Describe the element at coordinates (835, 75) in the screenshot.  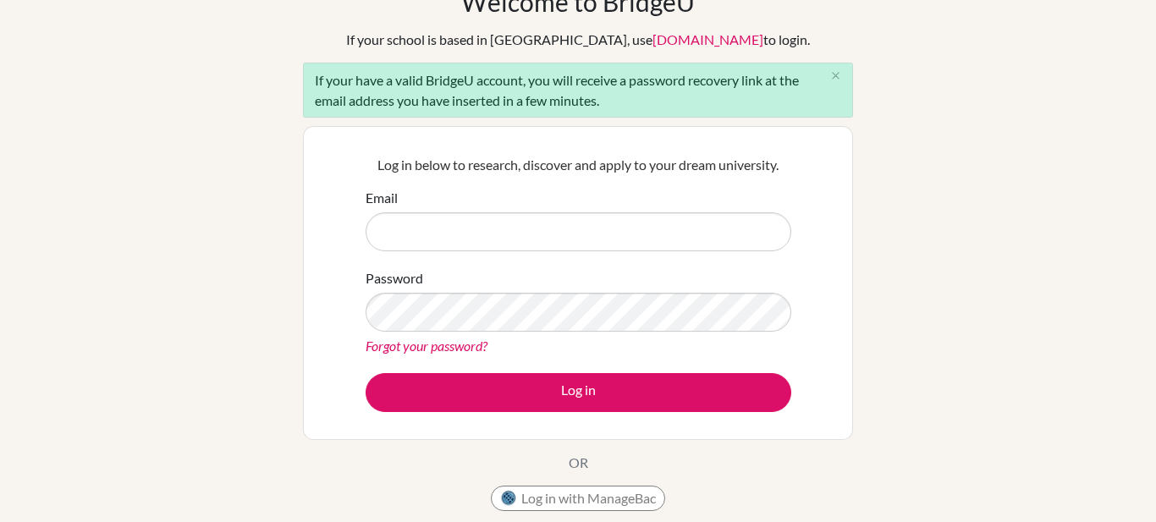
I see `i: close` at that location.